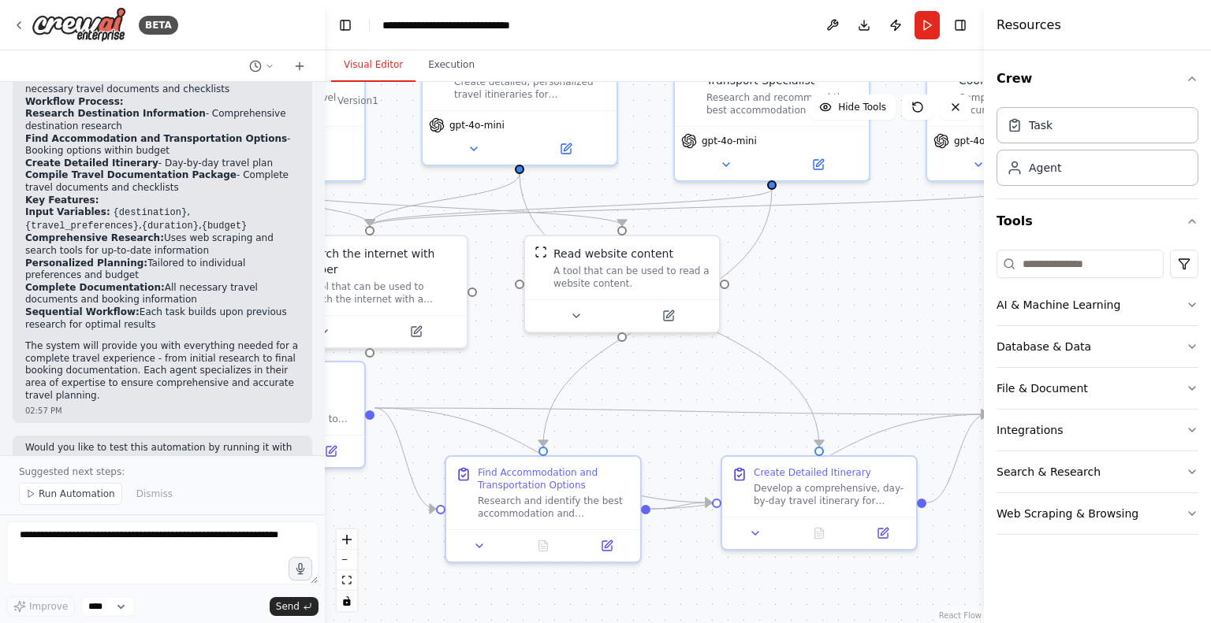 This screenshot has width=1211, height=623. Describe the element at coordinates (156, 139) in the screenshot. I see `strong: Find Accommodation and Transportation Options` at that location.